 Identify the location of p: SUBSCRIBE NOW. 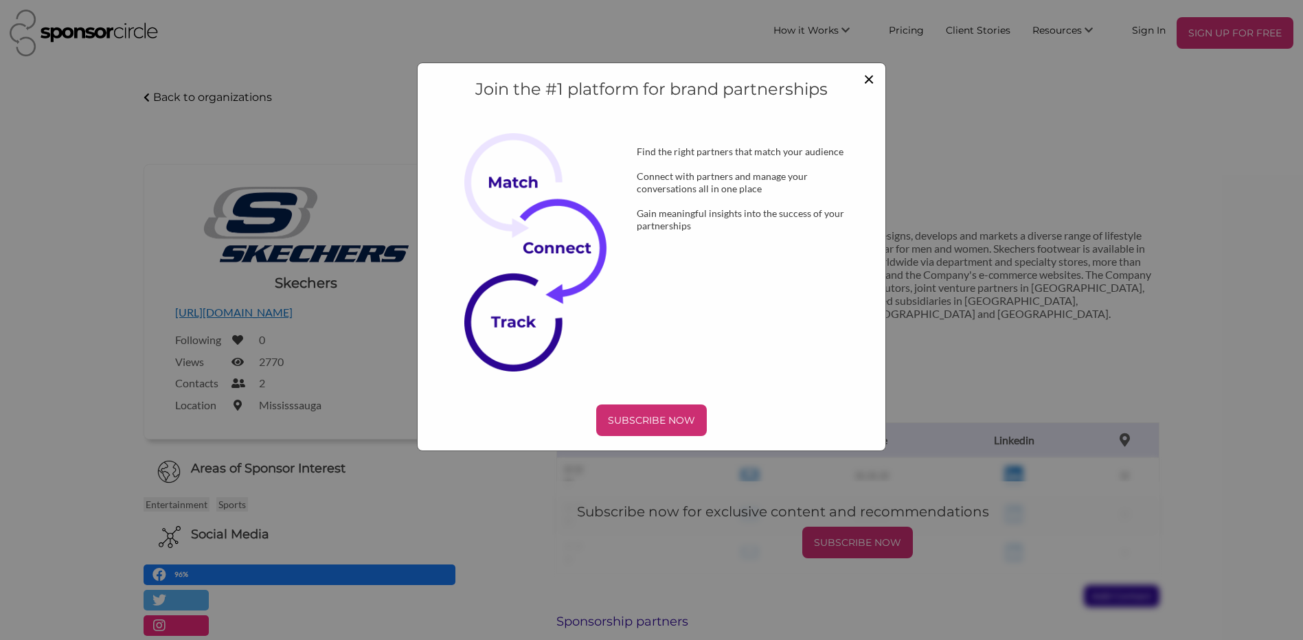
(651, 421).